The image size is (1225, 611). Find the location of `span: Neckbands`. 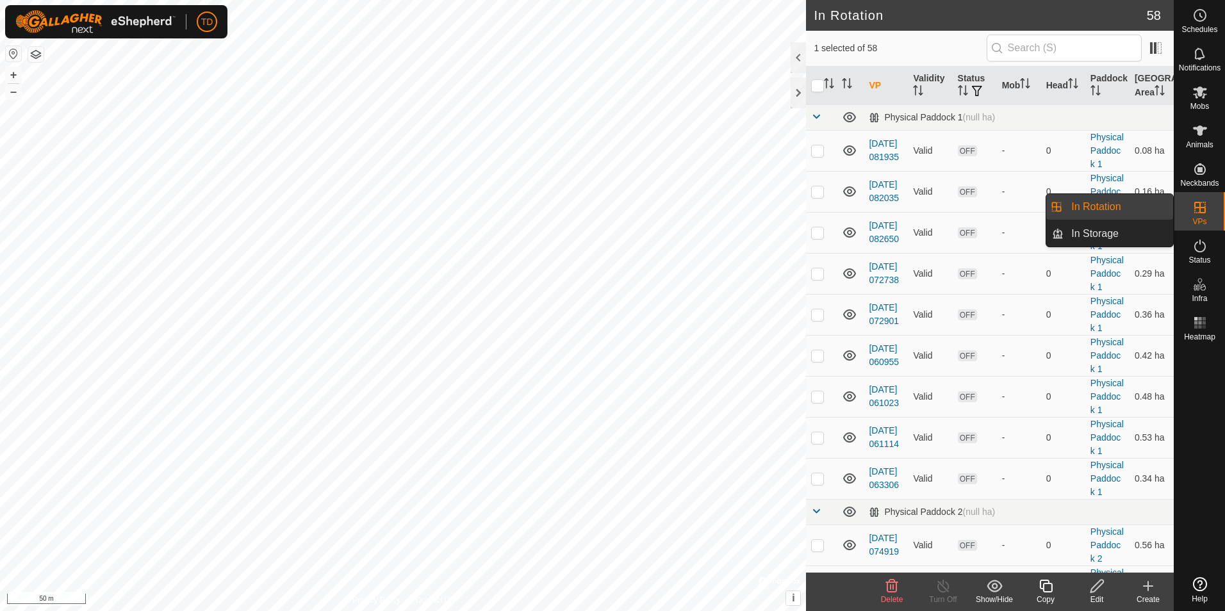

span: Neckbands is located at coordinates (1199, 183).